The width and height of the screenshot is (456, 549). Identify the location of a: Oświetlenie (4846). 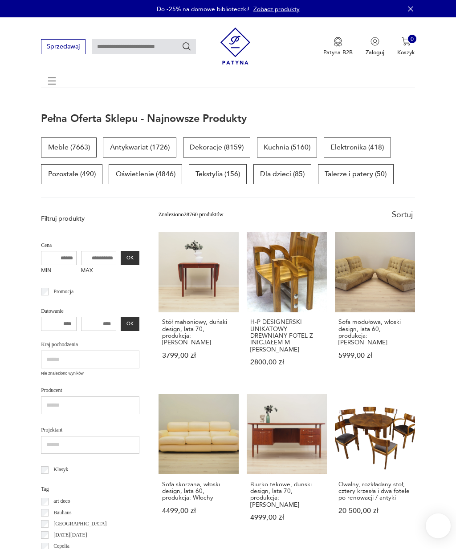
(145, 174).